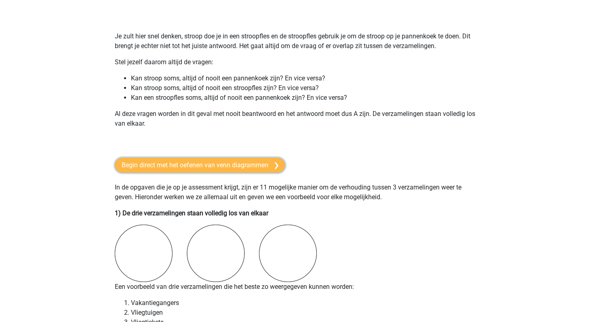 This screenshot has width=594, height=322. What do you see at coordinates (305, 78) in the screenshot?
I see `li: Kan stroop soms, altijd of nooit een pannenkoek zijn? En vice versa?` at bounding box center [305, 78].